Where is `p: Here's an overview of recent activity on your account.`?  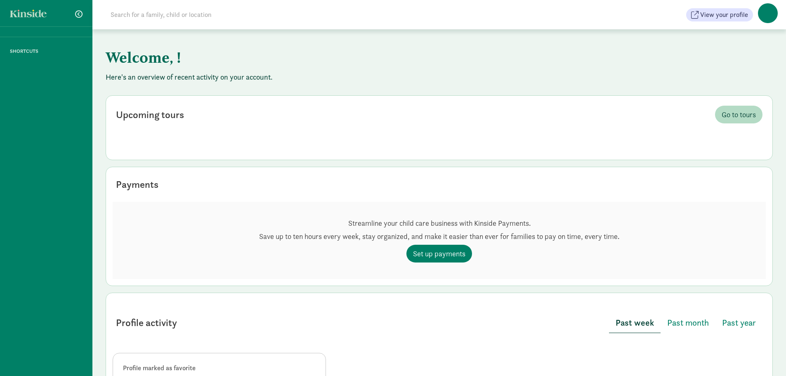 p: Here's an overview of recent activity on your account. is located at coordinates (439, 77).